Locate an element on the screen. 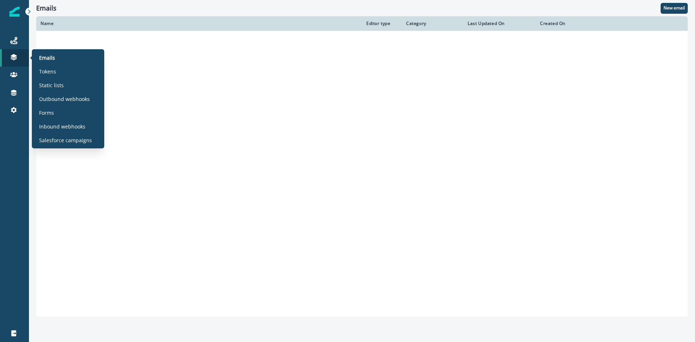  div: Editor type is located at coordinates (382, 24).